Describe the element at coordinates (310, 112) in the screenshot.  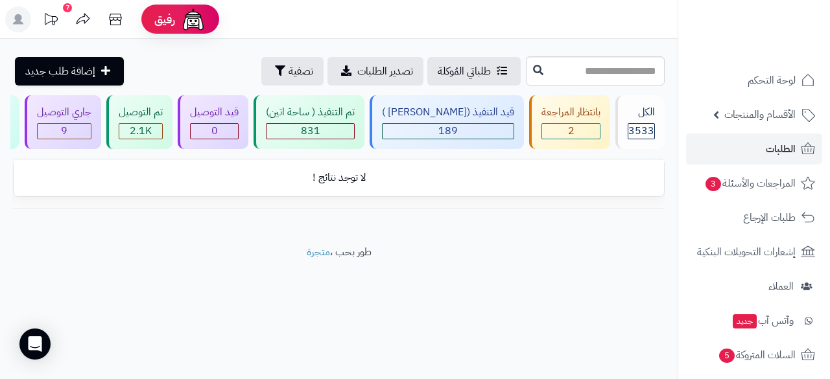
I see `div: تم التنفيذ ( ساحة اتين)` at that location.